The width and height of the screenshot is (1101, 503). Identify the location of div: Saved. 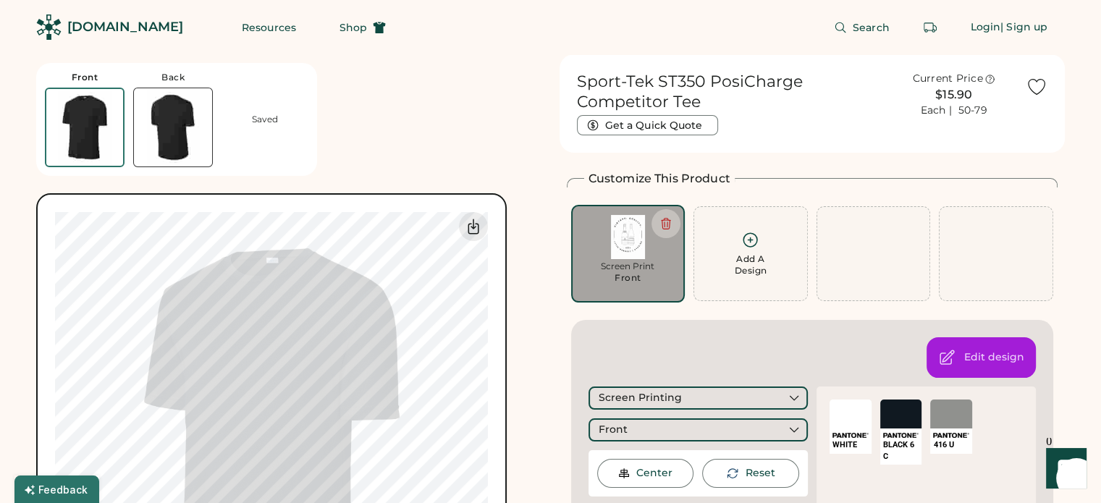
(265, 119).